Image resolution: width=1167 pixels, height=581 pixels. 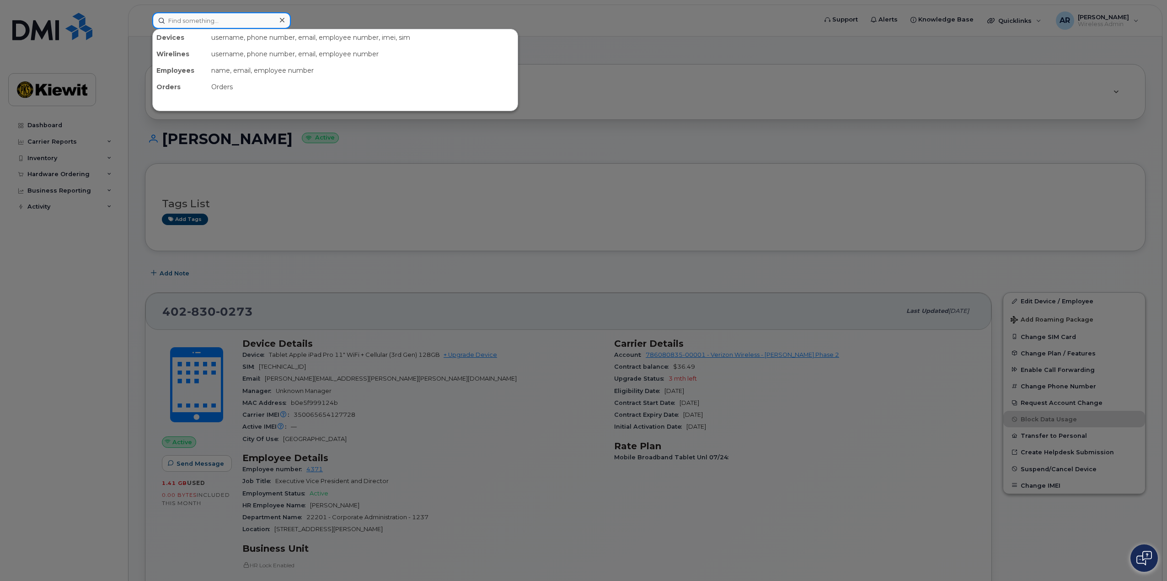 I want to click on div: name, email, employee number, so click(x=363, y=70).